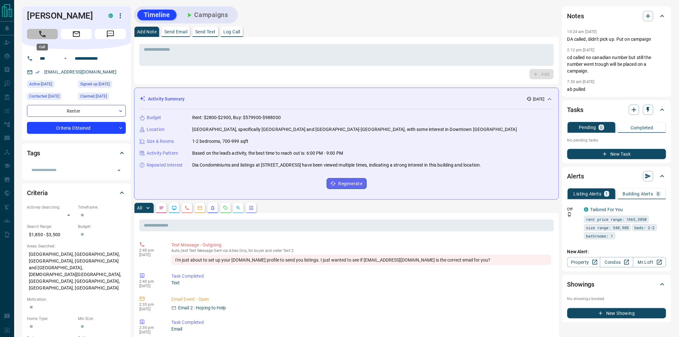 The height and width of the screenshot is (337, 679). I want to click on p: Completed, so click(642, 128).